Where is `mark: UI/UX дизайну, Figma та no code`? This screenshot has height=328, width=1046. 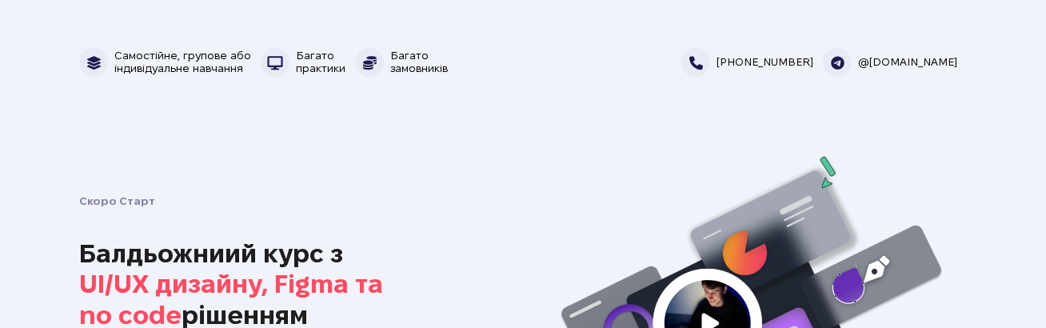 mark: UI/UX дизайну, Figma та no code is located at coordinates (231, 298).